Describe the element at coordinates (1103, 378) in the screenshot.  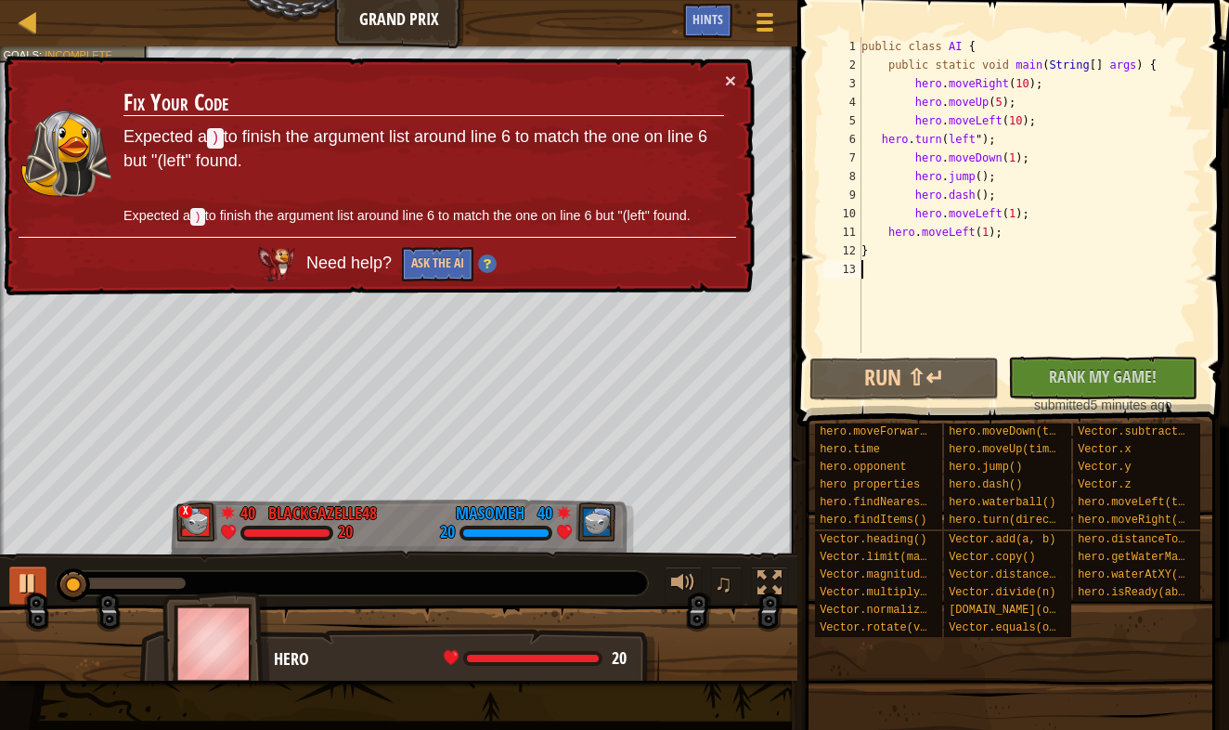
I see `button: Rank My Game!` at that location.